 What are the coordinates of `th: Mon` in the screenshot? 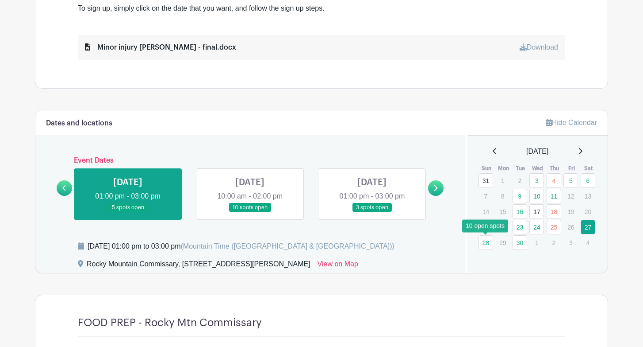 It's located at (504, 168).